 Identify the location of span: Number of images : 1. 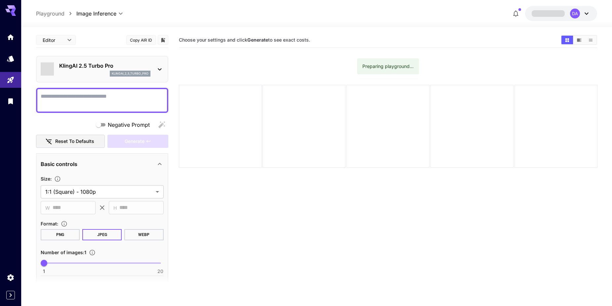
(63, 252).